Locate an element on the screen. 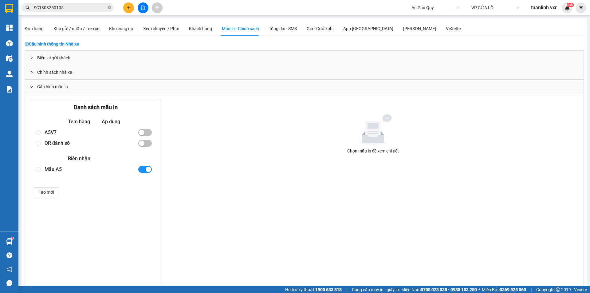 This screenshot has height=293, width=590. div: Danh sách mẫu in is located at coordinates (96, 107).